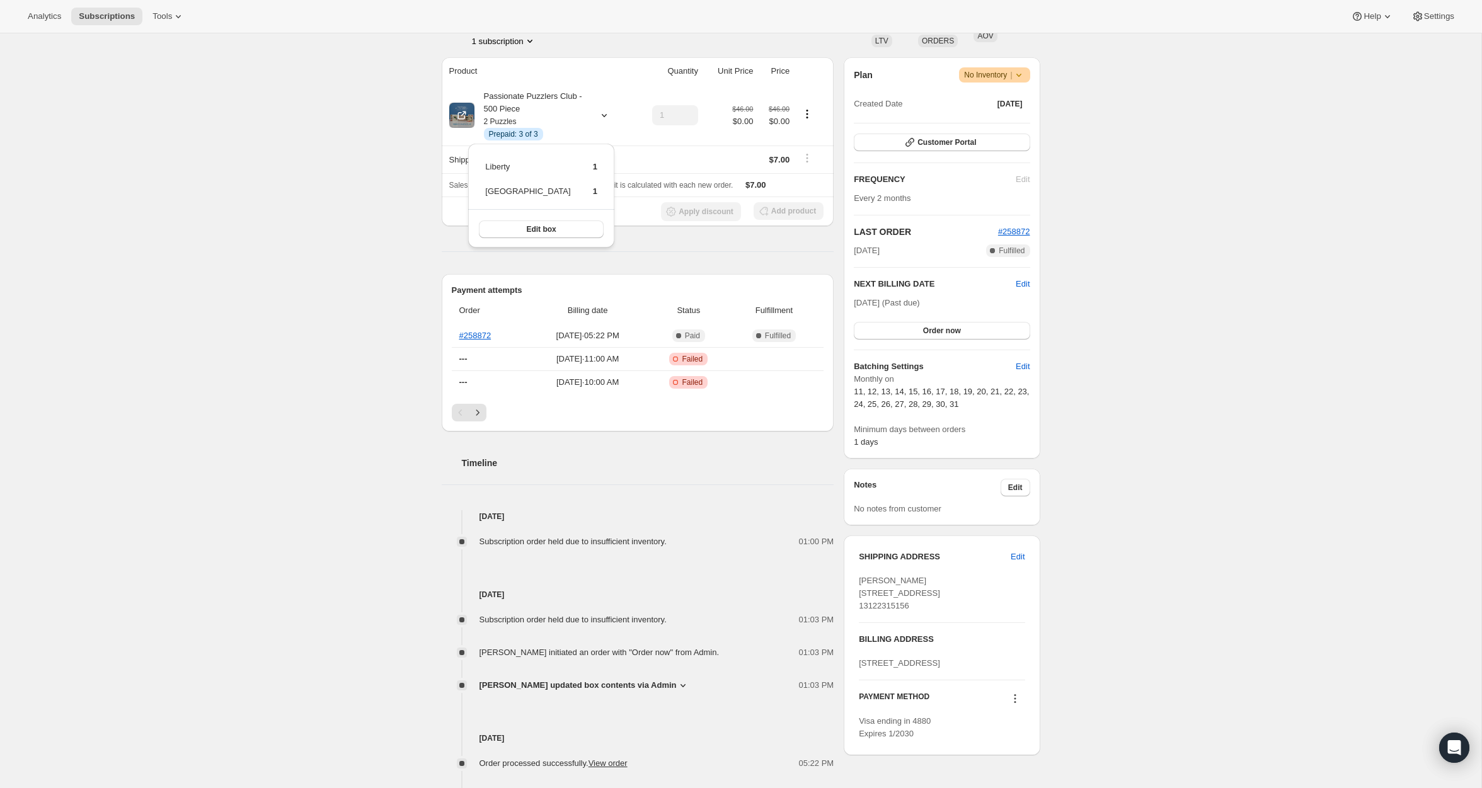  Describe the element at coordinates (500, 122) in the screenshot. I see `small: 2 Puzzles` at that location.